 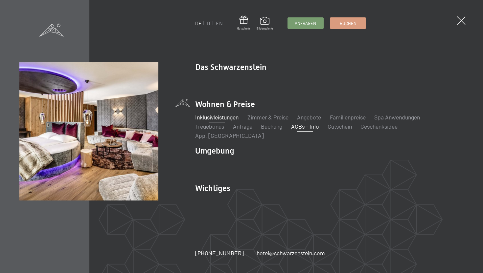 I want to click on a: Buchen, so click(x=348, y=23).